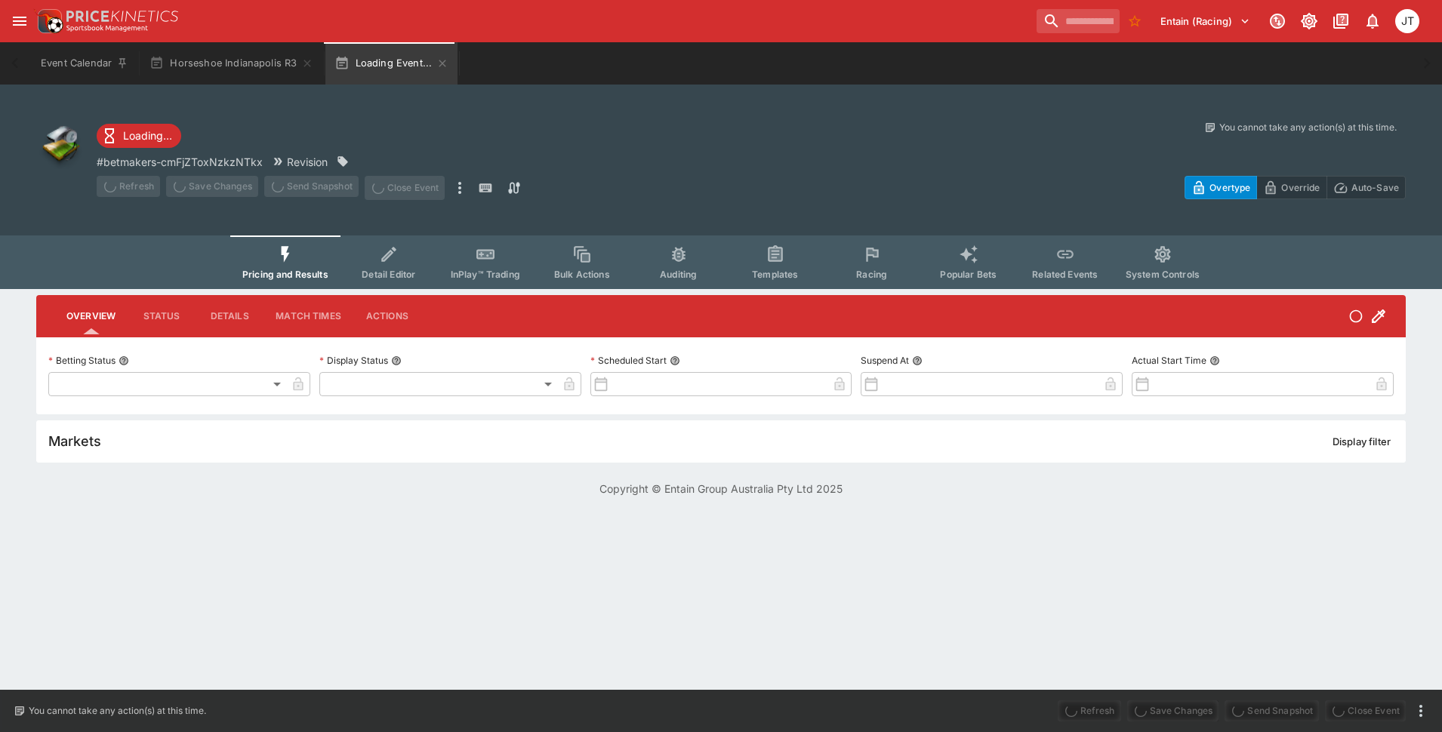  What do you see at coordinates (885, 360) in the screenshot?
I see `p: Suspend At` at bounding box center [885, 360].